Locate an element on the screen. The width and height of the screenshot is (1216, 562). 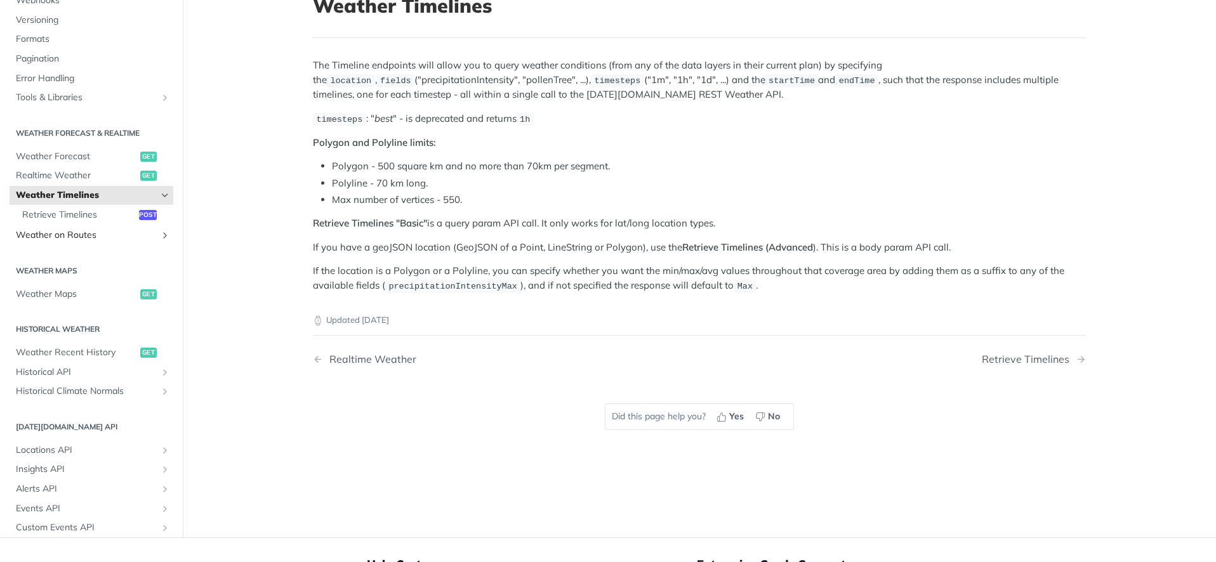
button: Show subpages for Historical Climate Normals is located at coordinates (165, 392).